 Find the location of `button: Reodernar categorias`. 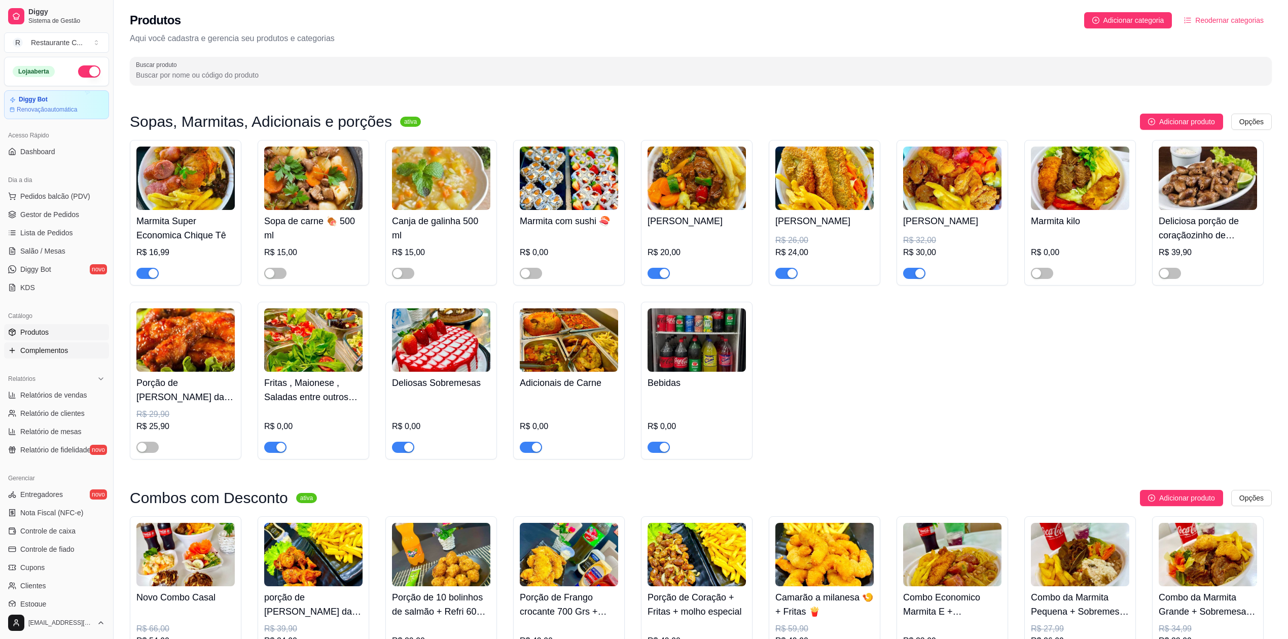

button: Reodernar categorias is located at coordinates (1223, 20).